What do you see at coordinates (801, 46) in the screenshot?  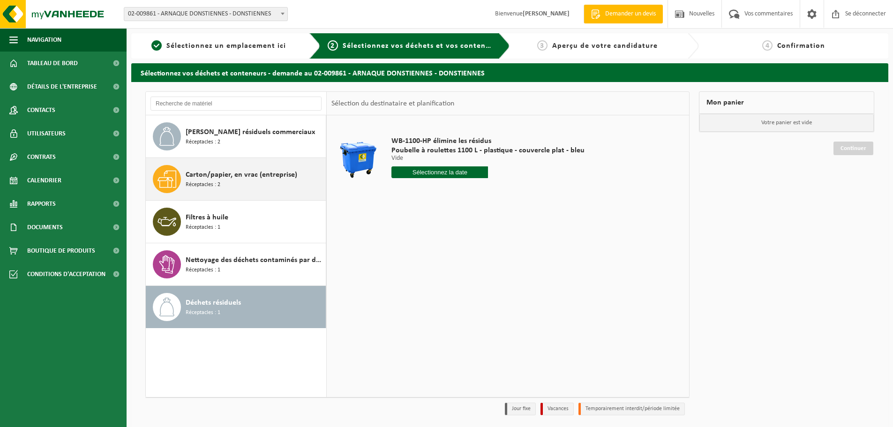 I see `font: Confirmation` at bounding box center [801, 46].